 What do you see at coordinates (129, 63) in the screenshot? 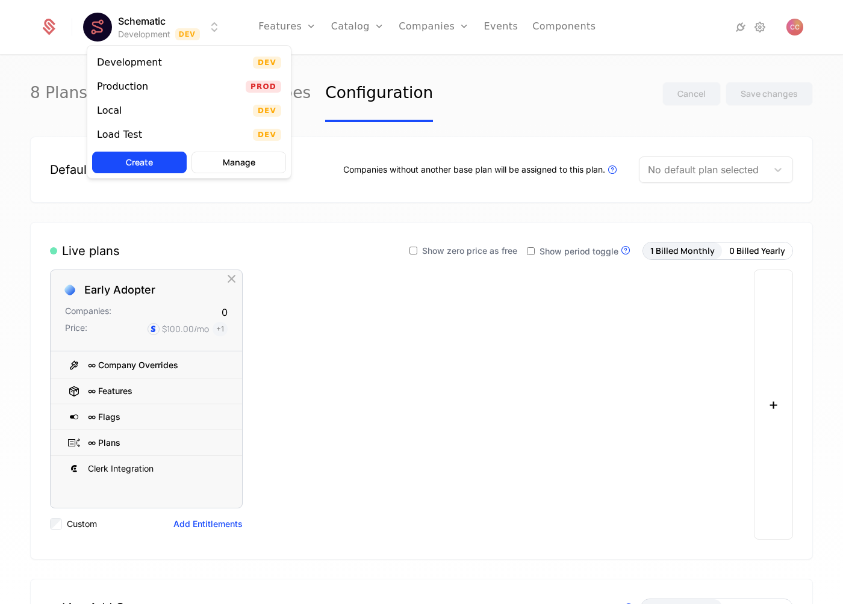
I see `div: Development` at bounding box center [129, 63].